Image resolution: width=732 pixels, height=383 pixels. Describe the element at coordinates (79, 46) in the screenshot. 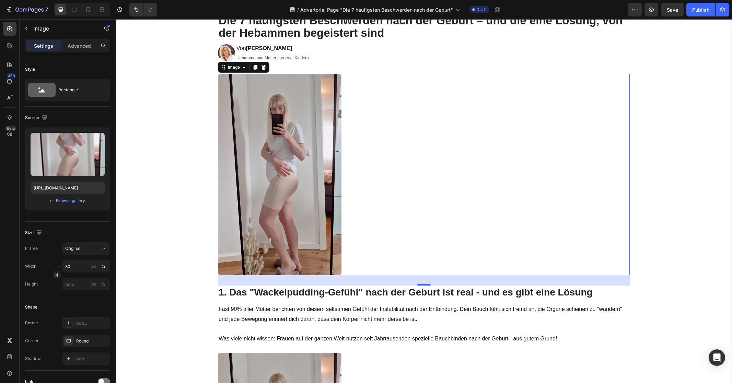

I see `p: Advanced` at that location.